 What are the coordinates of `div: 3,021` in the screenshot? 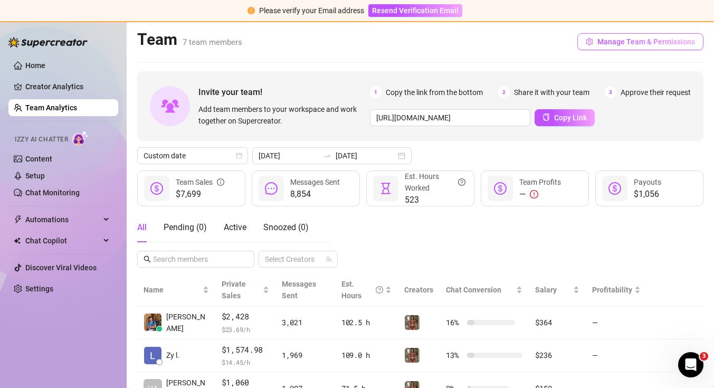 It's located at (305, 322).